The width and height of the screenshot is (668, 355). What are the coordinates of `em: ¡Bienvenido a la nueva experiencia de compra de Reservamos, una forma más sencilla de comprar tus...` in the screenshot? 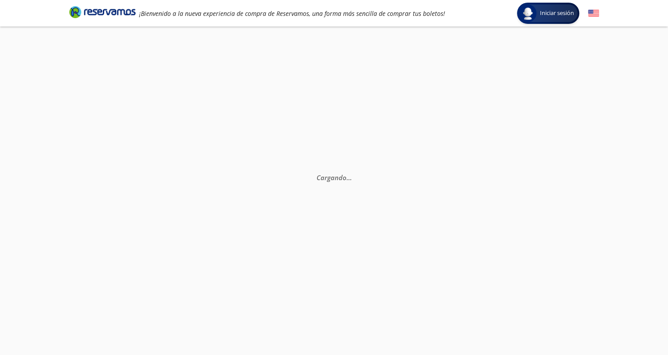 It's located at (292, 13).